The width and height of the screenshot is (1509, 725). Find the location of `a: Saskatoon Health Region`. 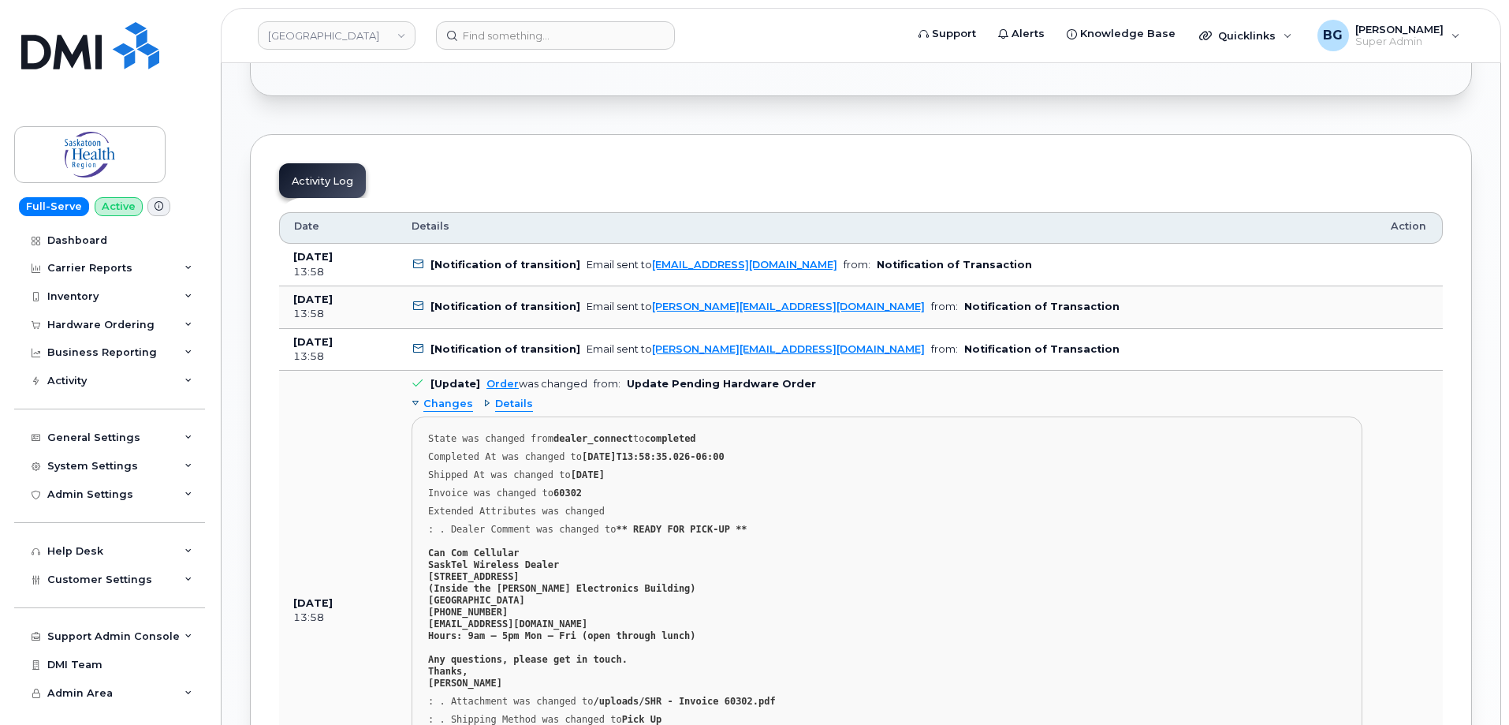

a: Saskatoon Health Region is located at coordinates (337, 35).